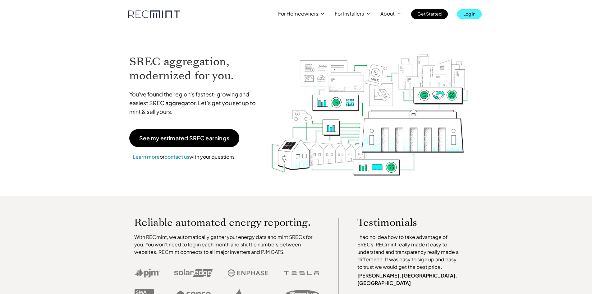  Describe the element at coordinates (469, 14) in the screenshot. I see `p: Log In` at that location.